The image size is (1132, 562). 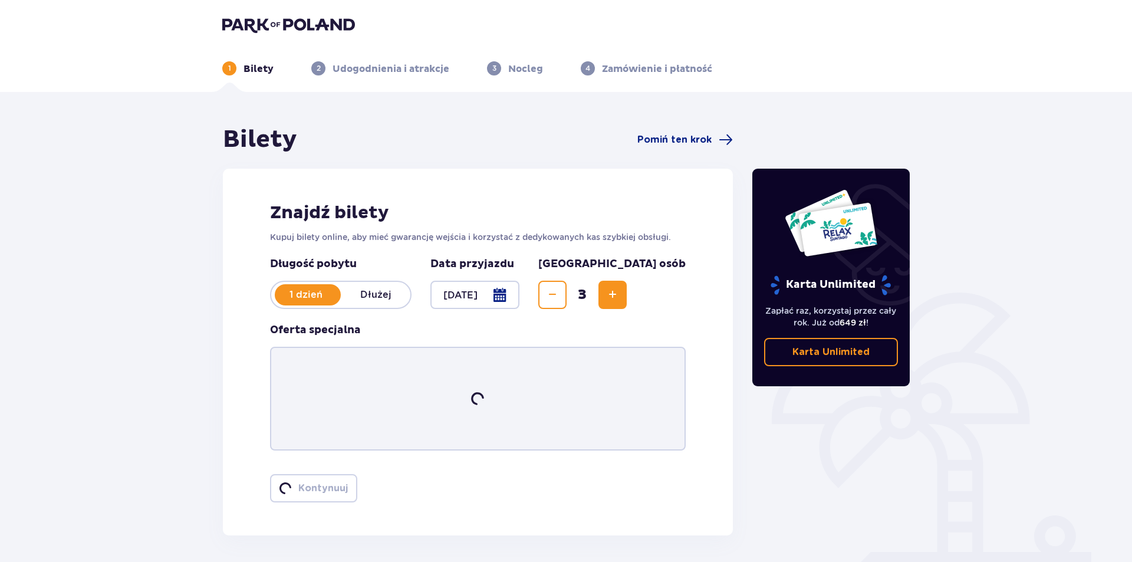 I want to click on h1: Bilety, so click(x=260, y=140).